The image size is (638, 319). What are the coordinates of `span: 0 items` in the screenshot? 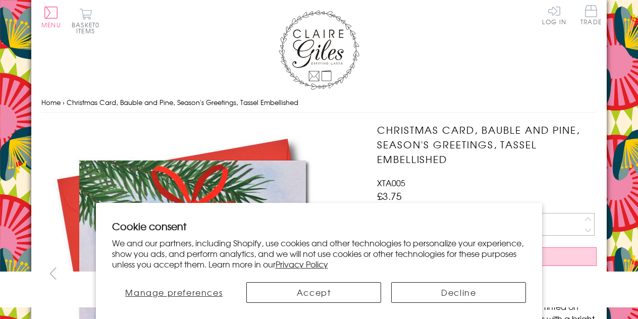 It's located at (88, 28).